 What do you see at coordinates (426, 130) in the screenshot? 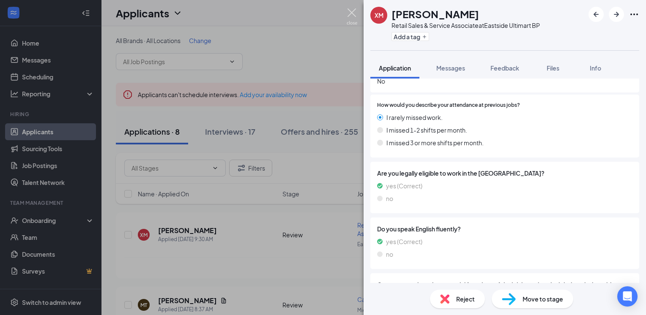
I see `span: I missed 1-2 shifts per month.` at bounding box center [426, 130].